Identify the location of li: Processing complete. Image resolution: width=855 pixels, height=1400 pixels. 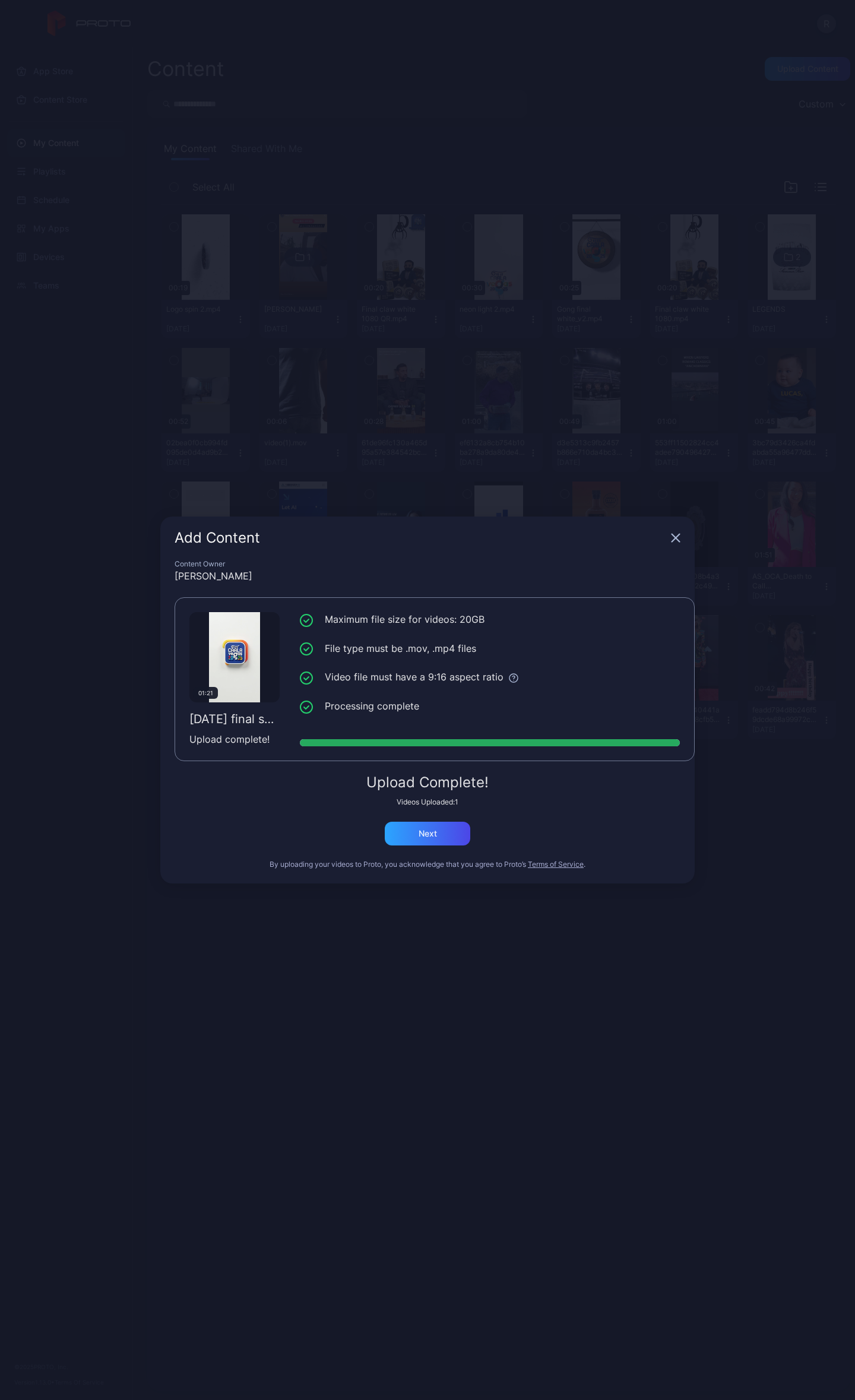
(489, 705).